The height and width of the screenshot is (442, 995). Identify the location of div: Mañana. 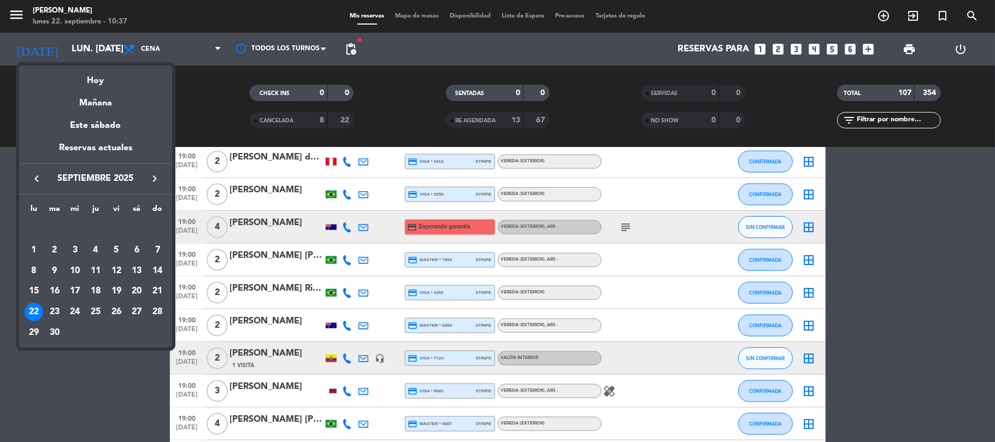
(96, 99).